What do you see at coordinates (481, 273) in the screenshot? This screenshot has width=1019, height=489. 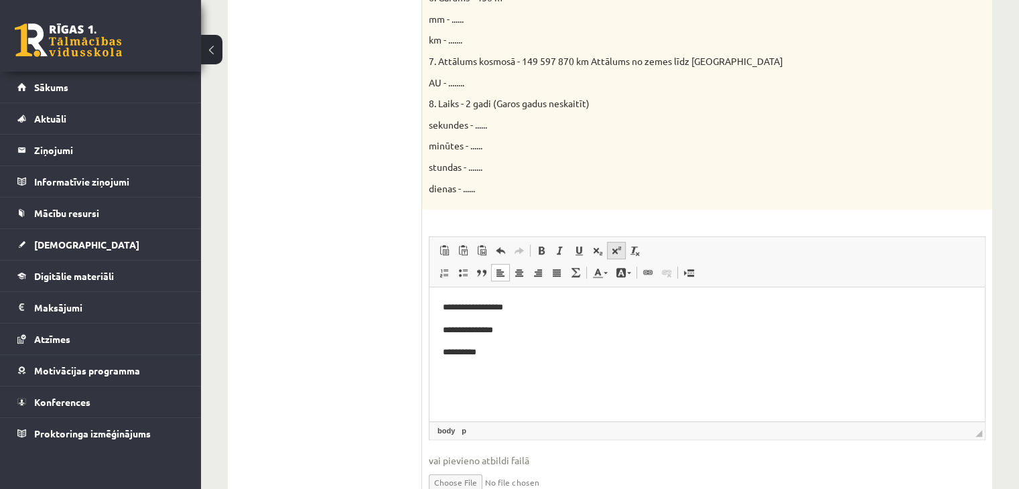 I see `a: Bloka citāts` at bounding box center [481, 273].